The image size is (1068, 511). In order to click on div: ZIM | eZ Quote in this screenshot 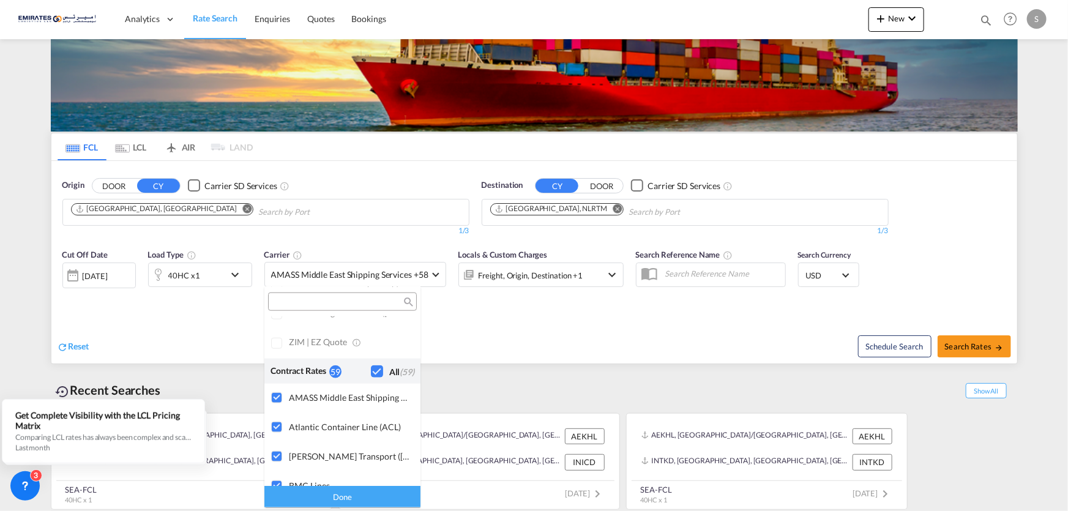, I will do `click(350, 342)`.